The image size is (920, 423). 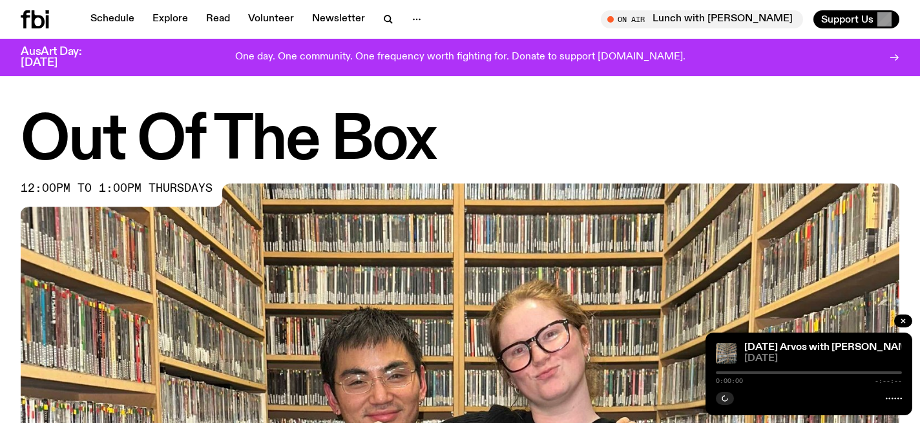 What do you see at coordinates (112, 19) in the screenshot?
I see `a: Schedule` at bounding box center [112, 19].